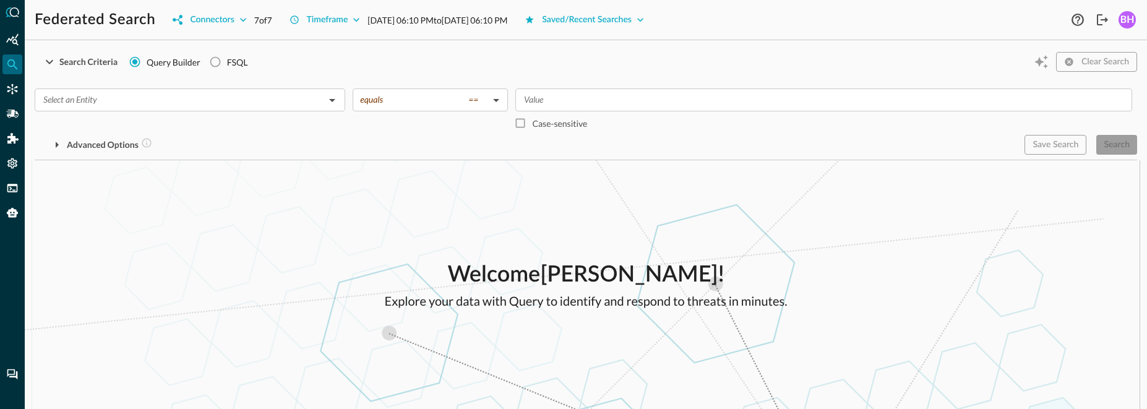 The width and height of the screenshot is (1147, 409). I want to click on span: equals, so click(371, 100).